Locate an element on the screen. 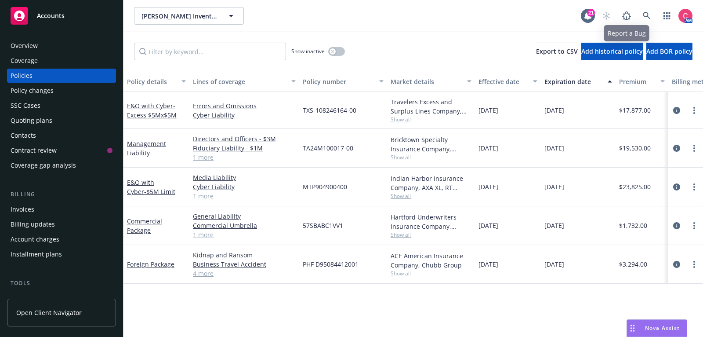 The image size is (703, 337). button: Effective date is located at coordinates (508, 81).